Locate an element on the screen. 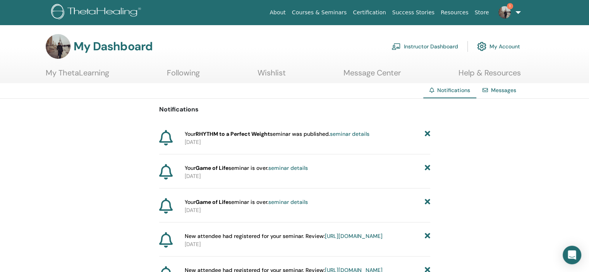 This screenshot has height=272, width=589. a: Help & Resources is located at coordinates (490, 76).